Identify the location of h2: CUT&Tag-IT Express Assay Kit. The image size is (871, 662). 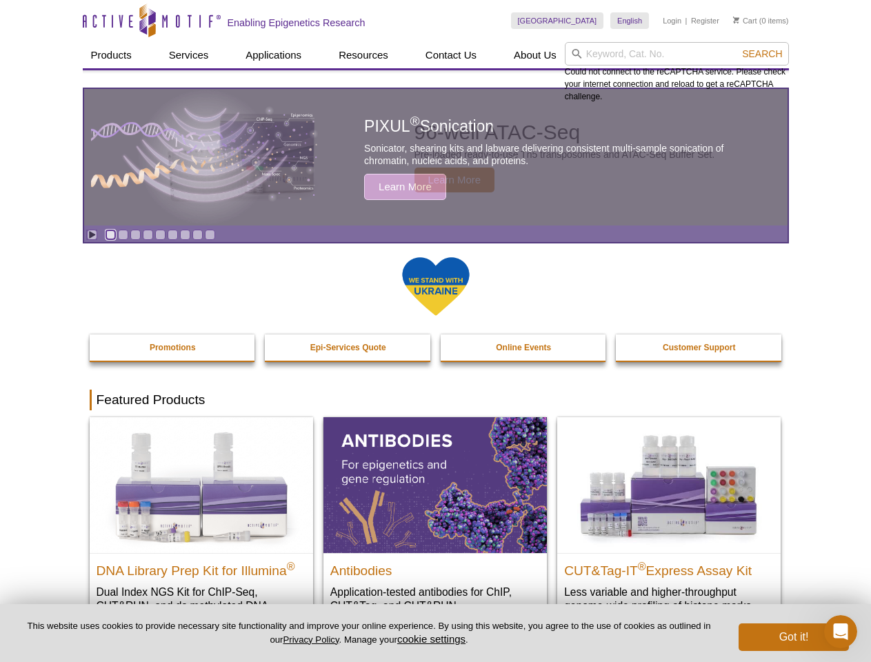
(669, 568).